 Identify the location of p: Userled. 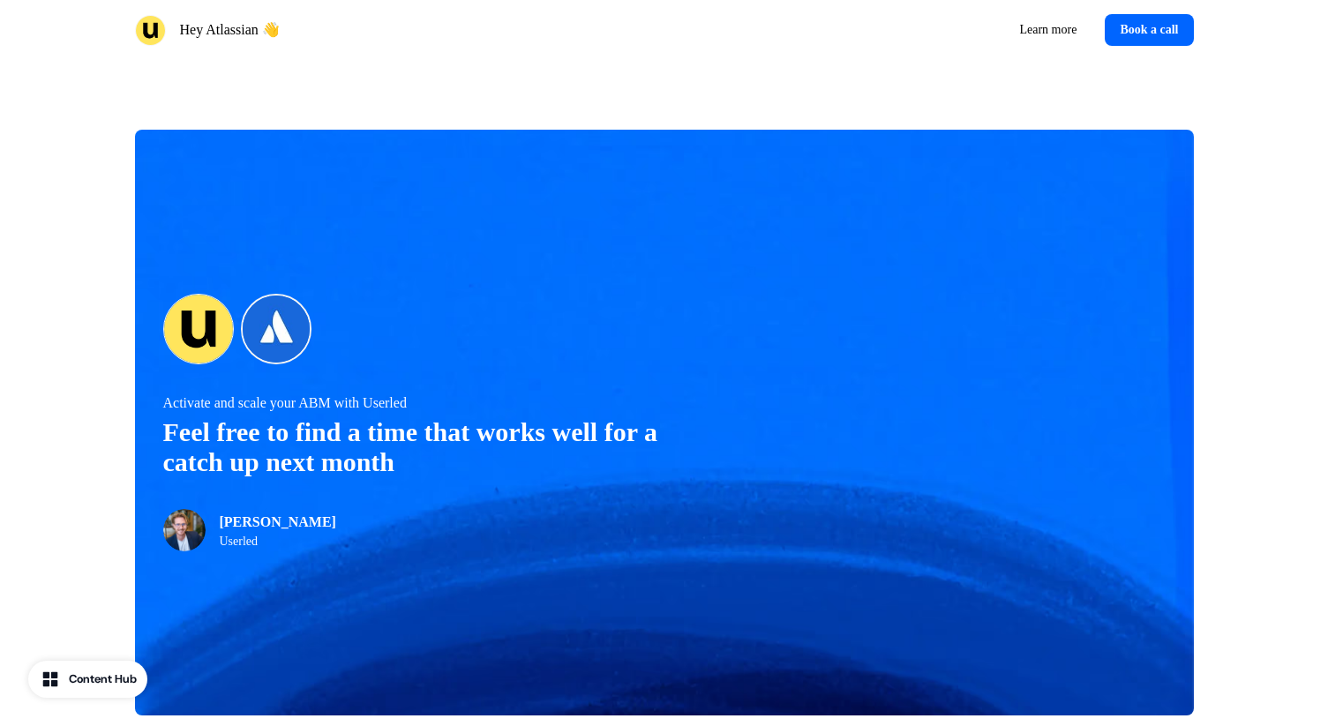
(278, 542).